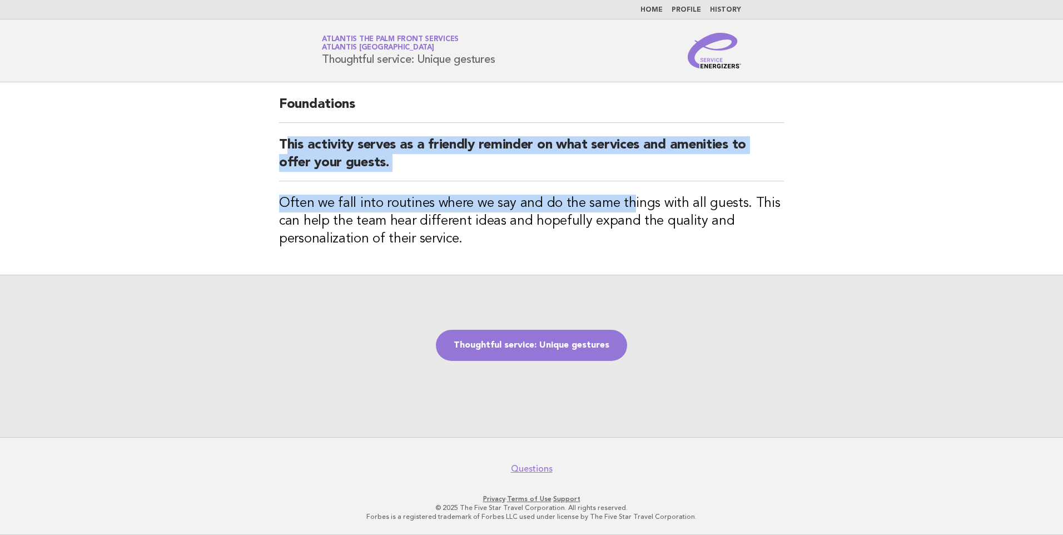 The width and height of the screenshot is (1063, 535). What do you see at coordinates (531, 469) in the screenshot?
I see `a: Questions` at bounding box center [531, 469].